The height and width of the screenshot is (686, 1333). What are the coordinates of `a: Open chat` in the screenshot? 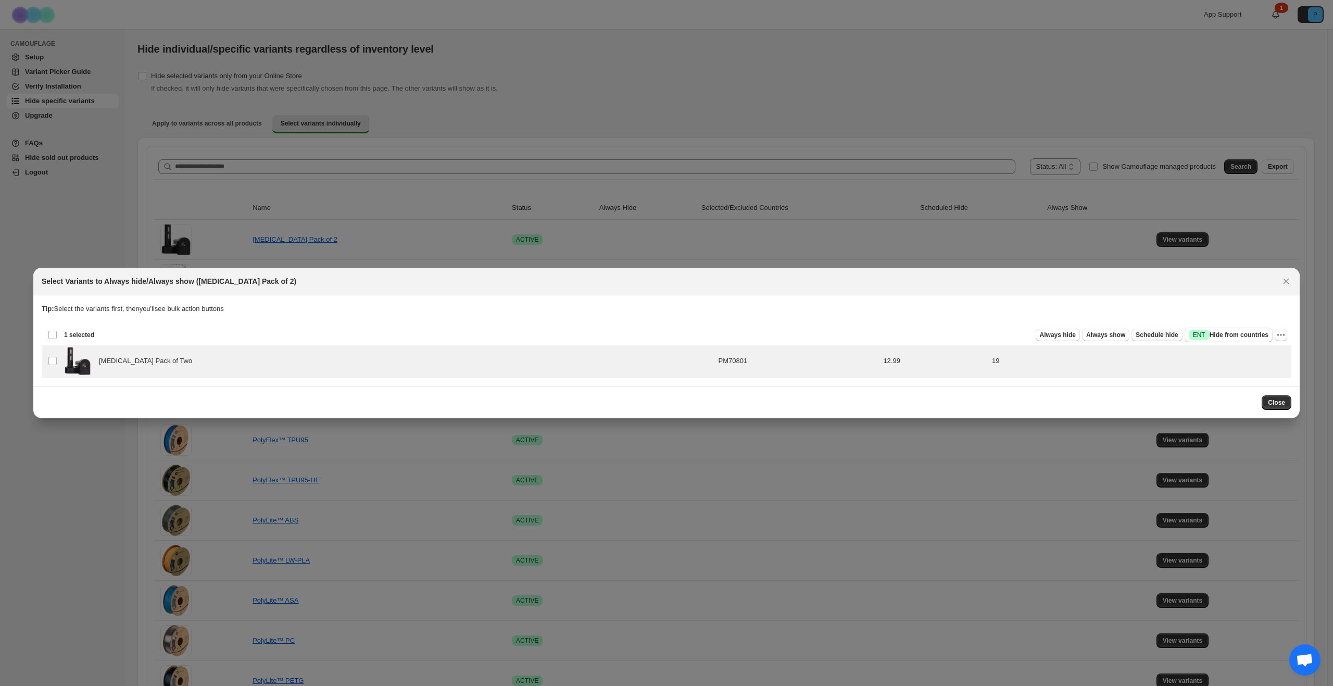 It's located at (1305, 660).